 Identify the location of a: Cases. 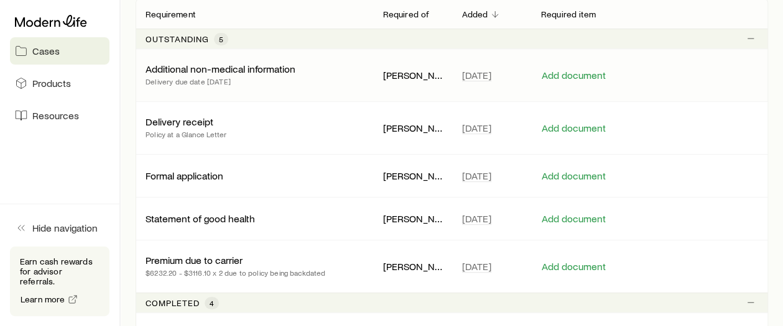
(60, 51).